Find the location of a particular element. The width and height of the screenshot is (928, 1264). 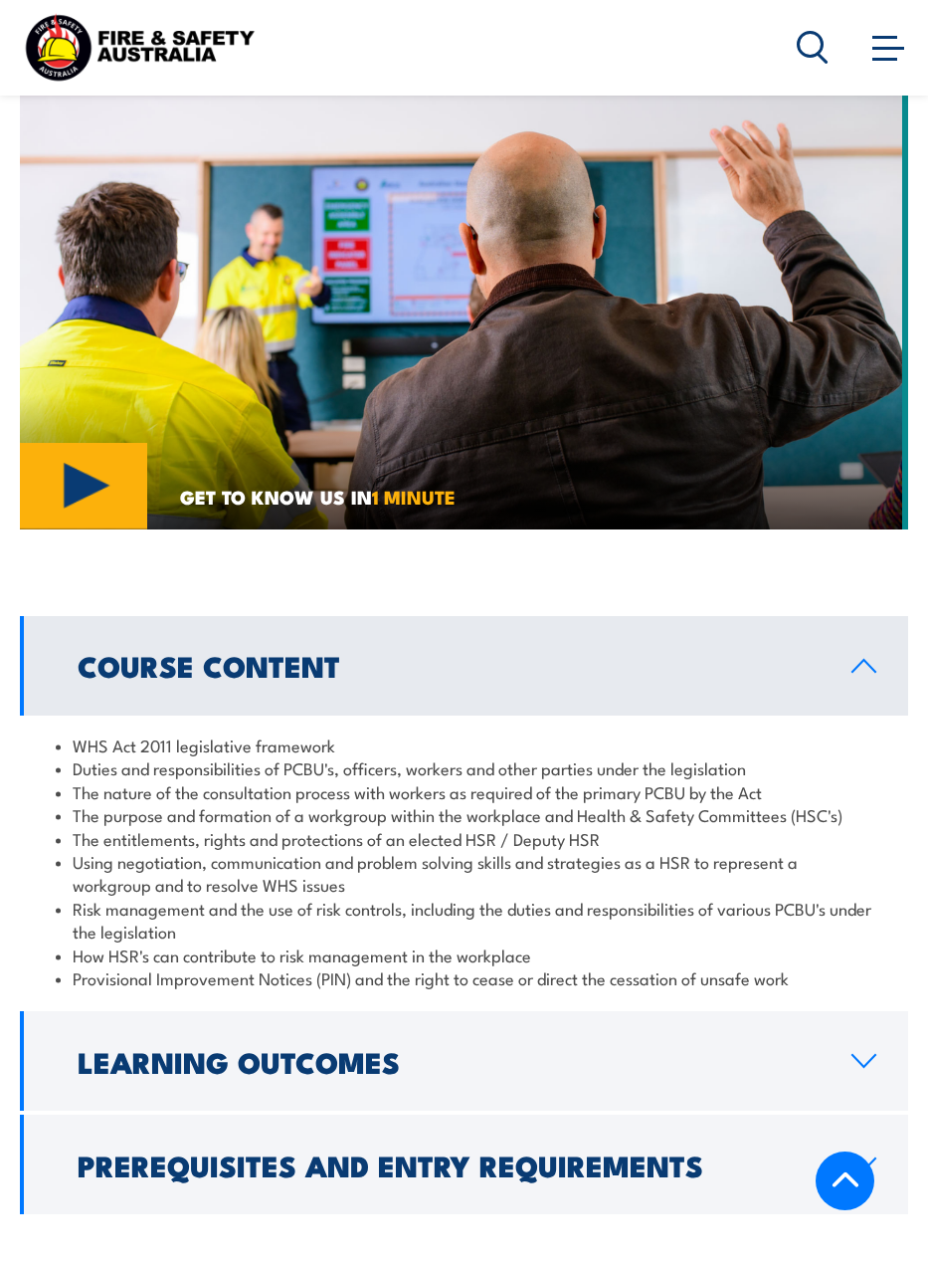

li: The purpose and formation of a workgroup within the workplace and Health & Safety Committees (HSC's) is located at coordinates (464, 814).